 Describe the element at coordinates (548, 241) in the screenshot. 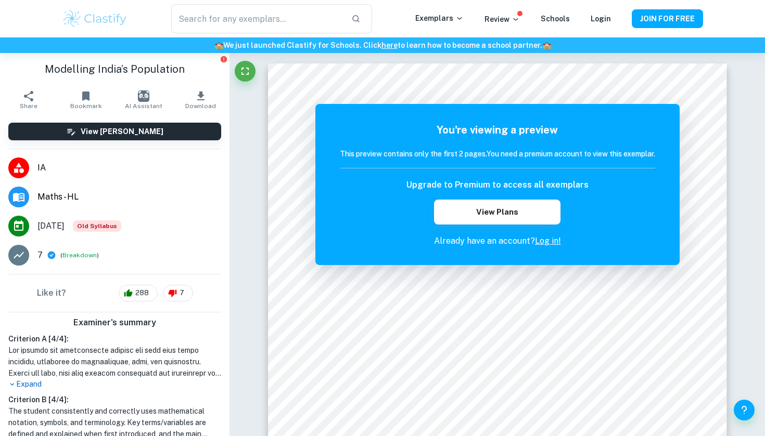

I see `a: Log in!` at that location.